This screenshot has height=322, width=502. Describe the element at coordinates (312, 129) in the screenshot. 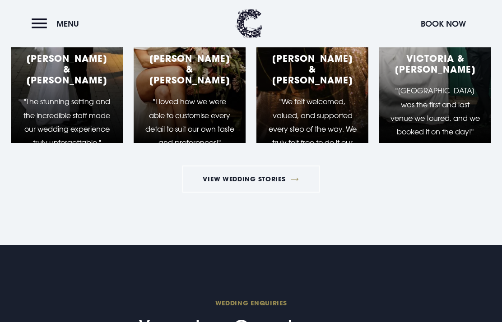

I see `p: "We felt welcomed, valued, and supported every step of the way. We truly felt free to do it our w...` at that location.